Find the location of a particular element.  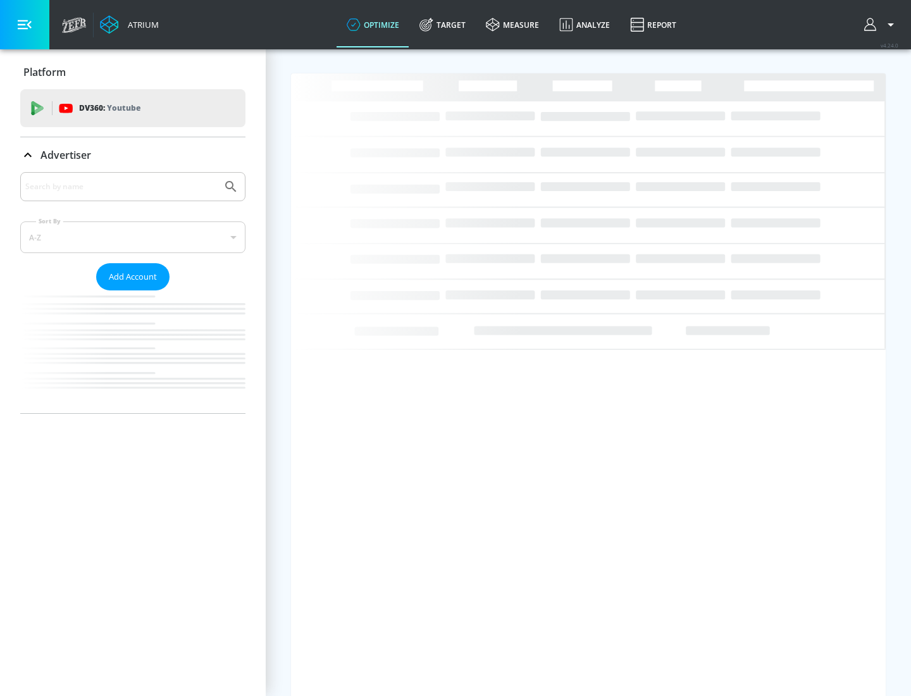

a: Analyze is located at coordinates (585, 25).